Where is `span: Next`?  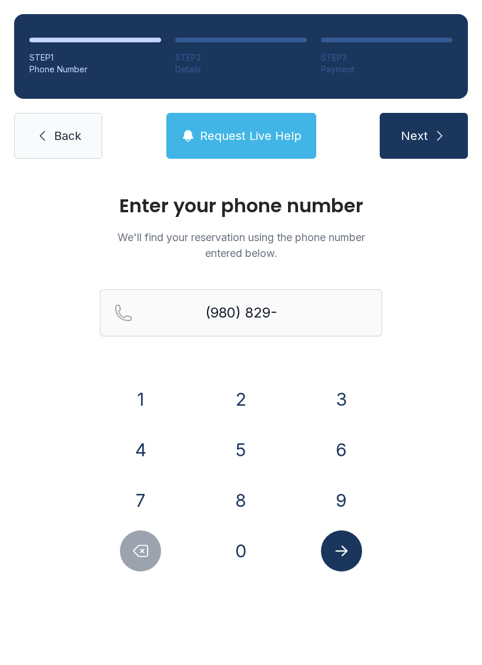 span: Next is located at coordinates (415, 136).